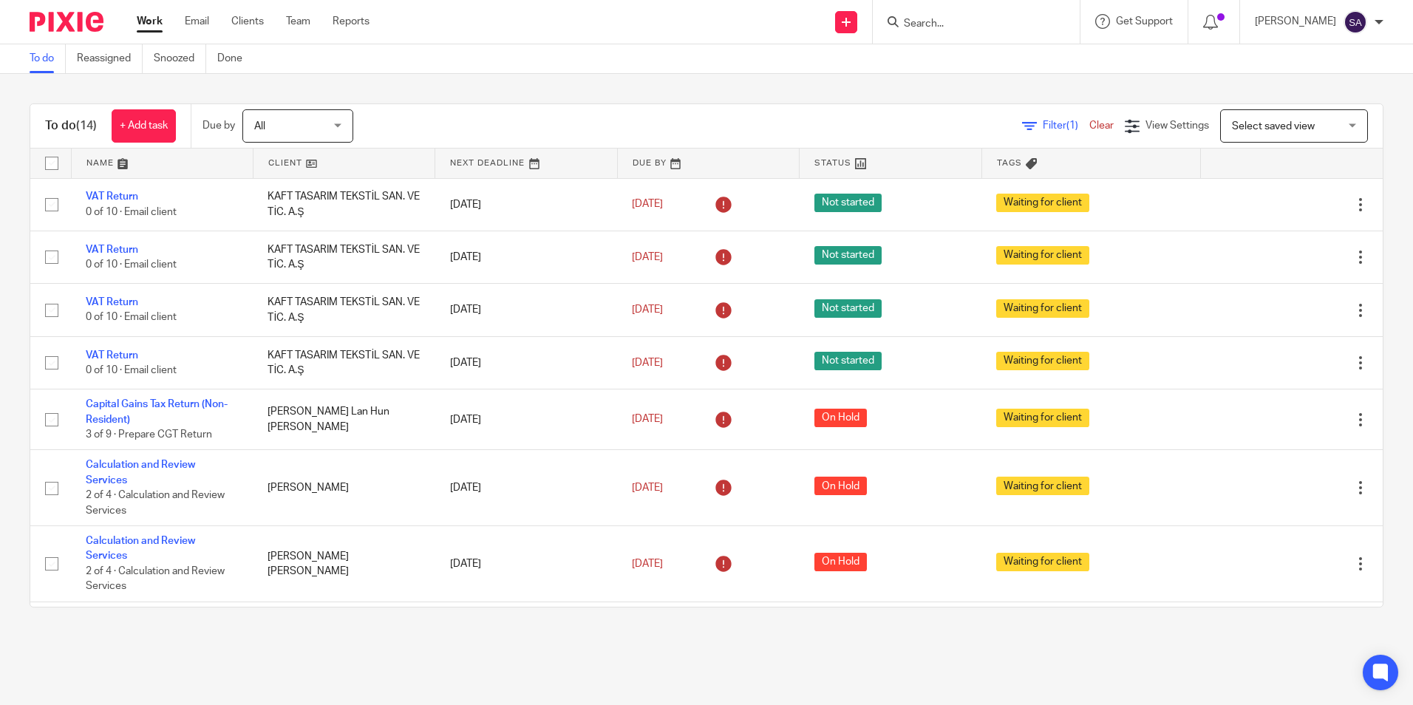  Describe the element at coordinates (1144, 21) in the screenshot. I see `span: Get Support` at that location.